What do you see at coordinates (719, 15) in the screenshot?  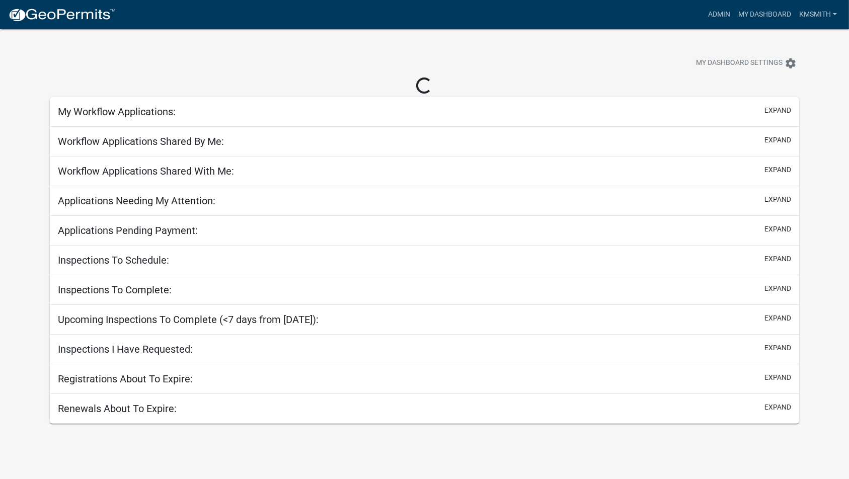 I see `a: Admin` at bounding box center [719, 15].